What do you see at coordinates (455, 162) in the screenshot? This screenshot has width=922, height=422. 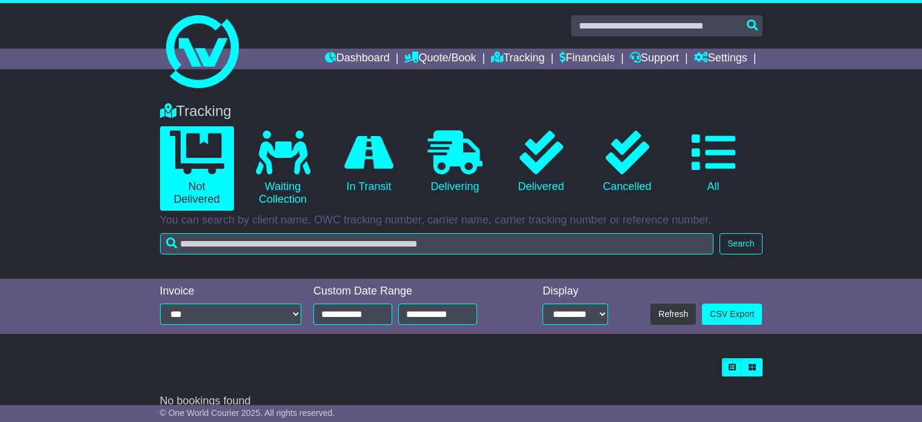 I see `a: Delivering` at bounding box center [455, 162].